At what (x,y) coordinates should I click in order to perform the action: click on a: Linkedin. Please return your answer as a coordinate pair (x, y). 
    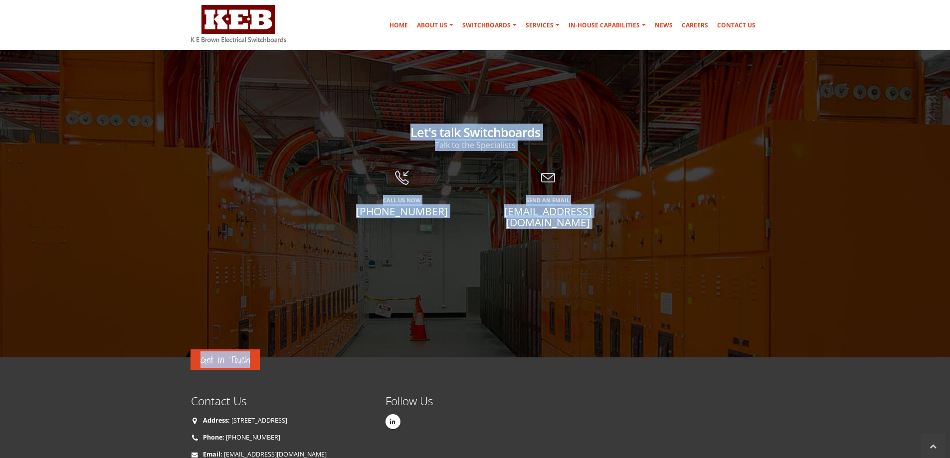
    Looking at the image, I should click on (393, 422).